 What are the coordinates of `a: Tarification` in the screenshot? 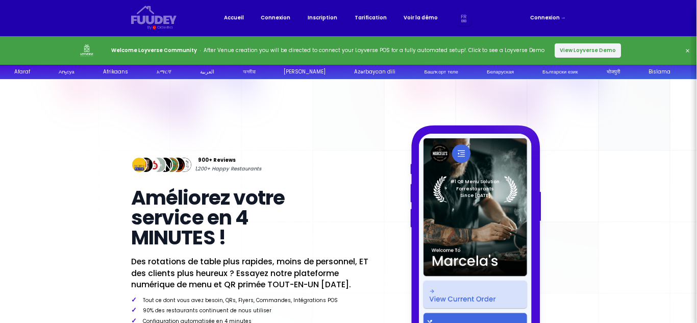 It's located at (371, 18).